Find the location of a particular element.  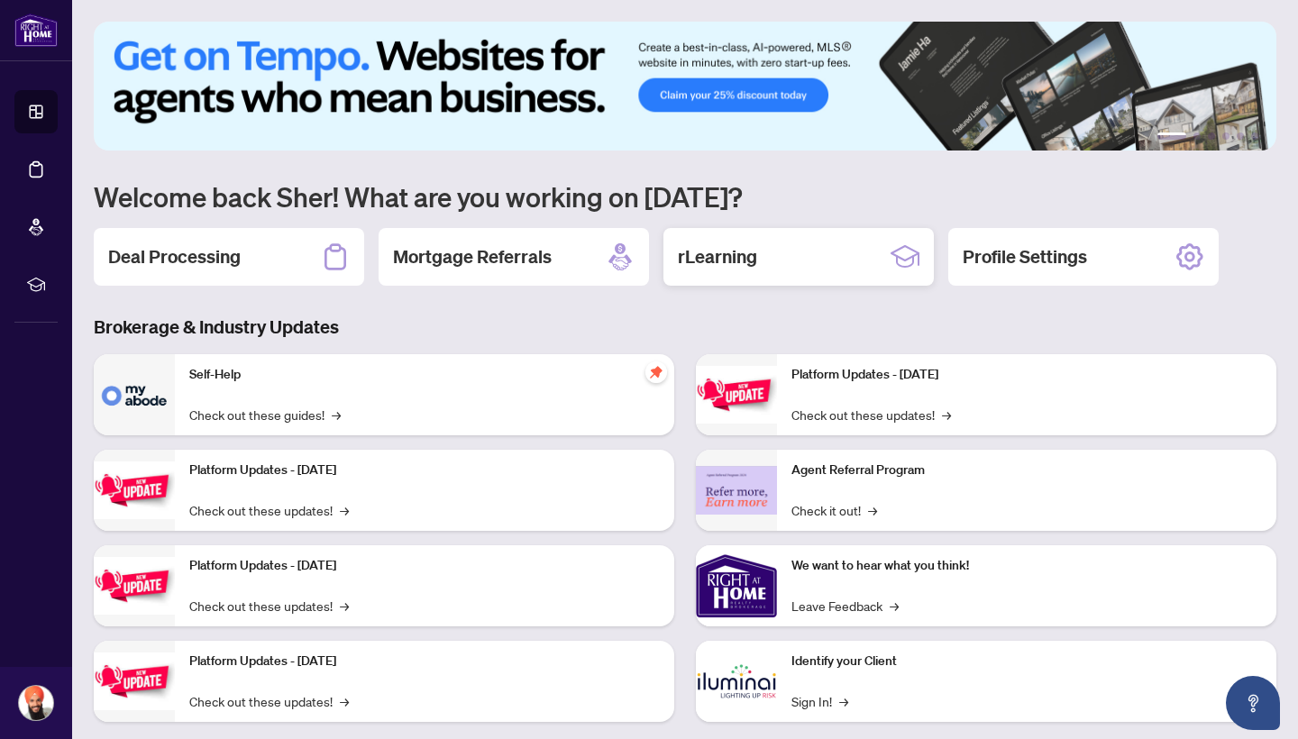

span: pushpin is located at coordinates (656, 372).